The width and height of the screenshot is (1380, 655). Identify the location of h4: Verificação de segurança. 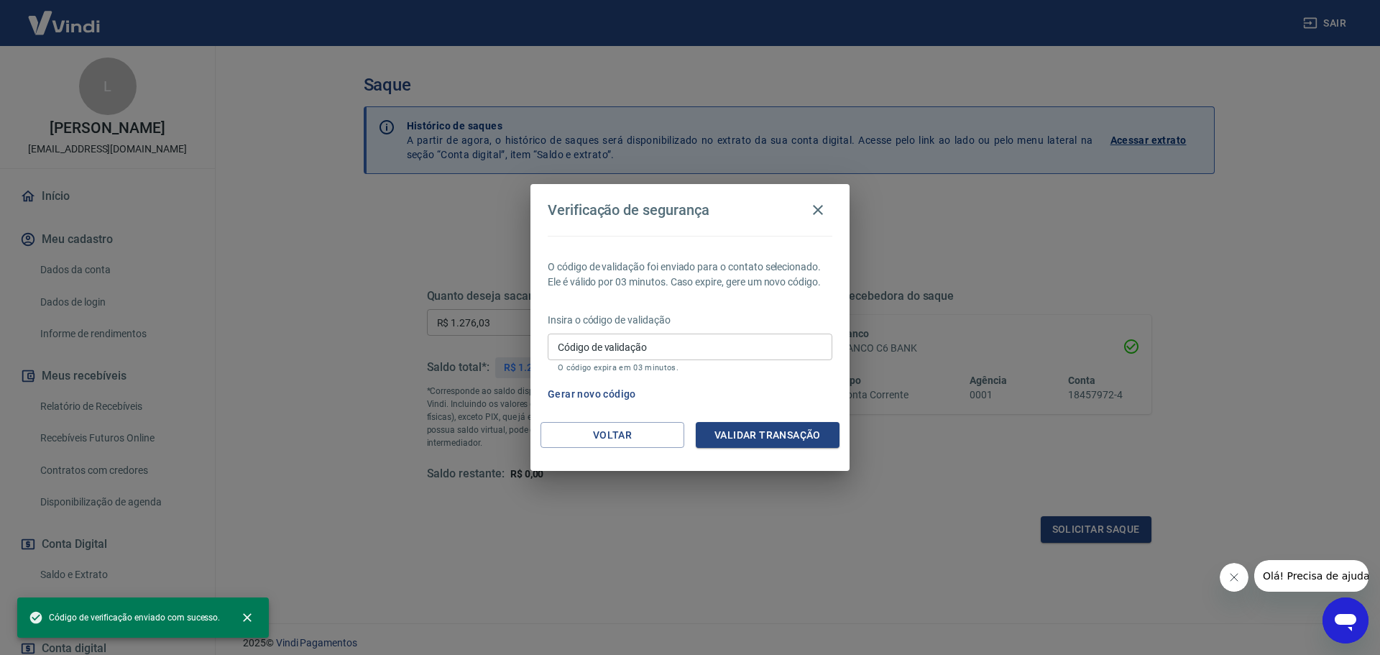
(628, 210).